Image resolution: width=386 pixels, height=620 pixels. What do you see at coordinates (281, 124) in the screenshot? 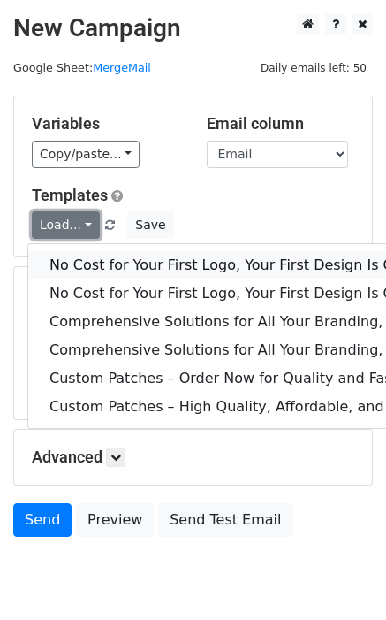
I see `h5: Email column` at bounding box center [281, 124].